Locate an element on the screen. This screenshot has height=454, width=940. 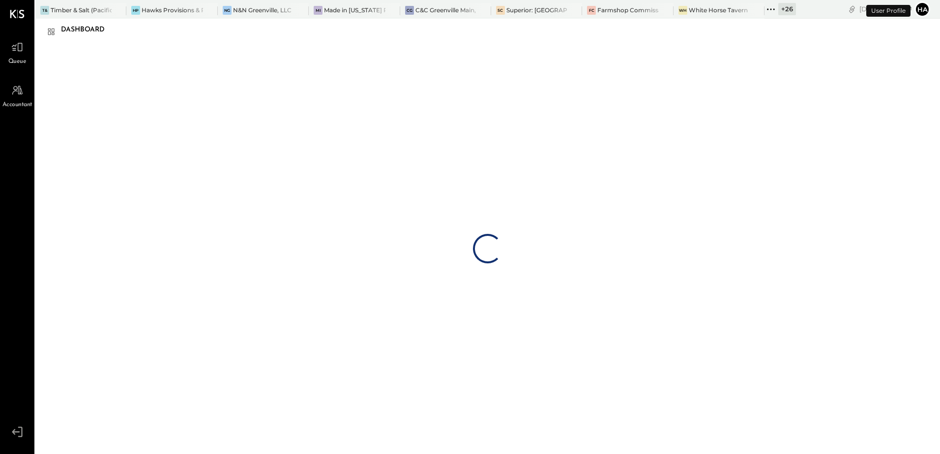
div: WH is located at coordinates (683, 10).